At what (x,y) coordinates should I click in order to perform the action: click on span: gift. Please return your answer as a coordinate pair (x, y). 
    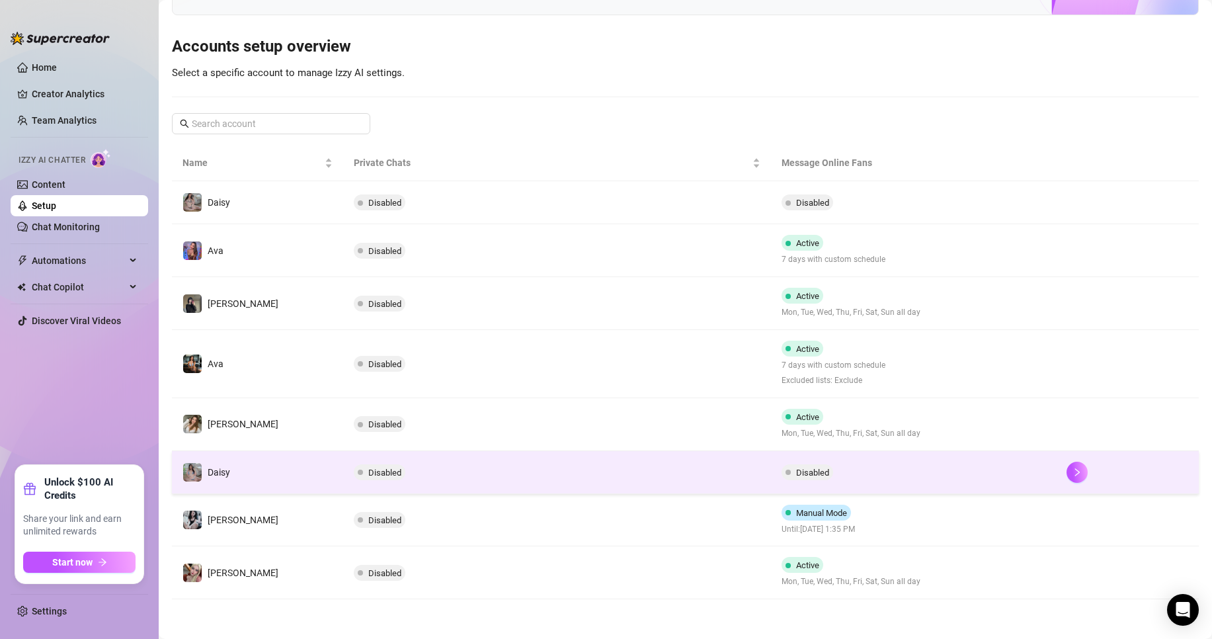
    Looking at the image, I should click on (30, 489).